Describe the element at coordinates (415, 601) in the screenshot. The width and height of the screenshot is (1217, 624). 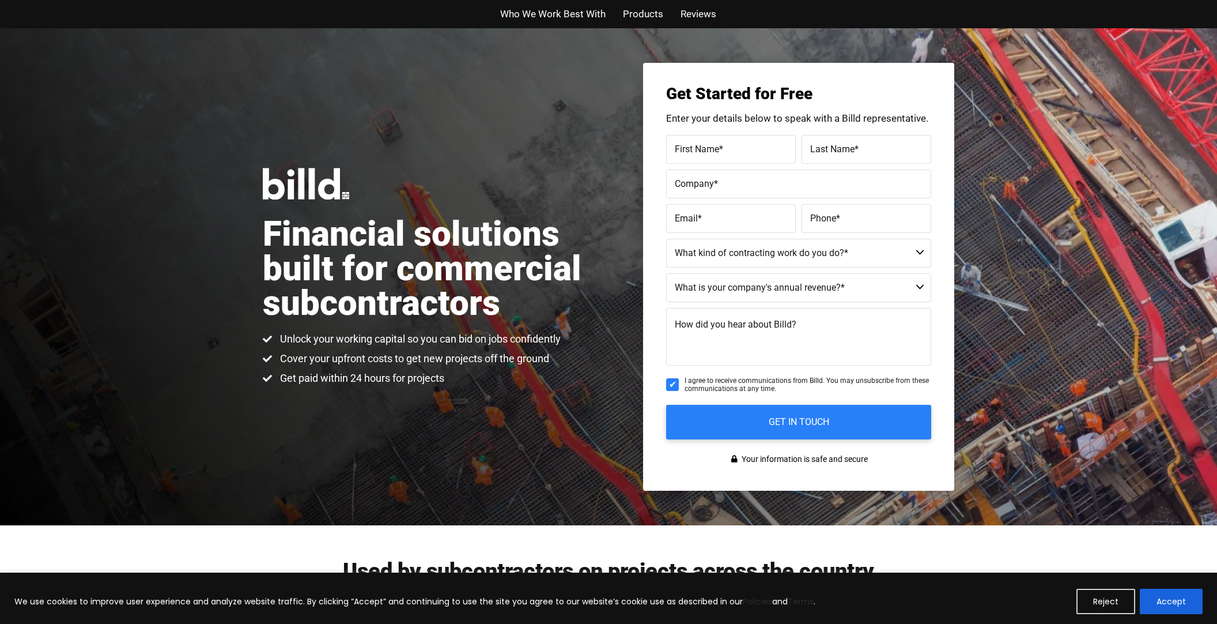
I see `p: We use cookies to improve user experience and analyze website traffic. By clicking “Accept” and c...` at that location.